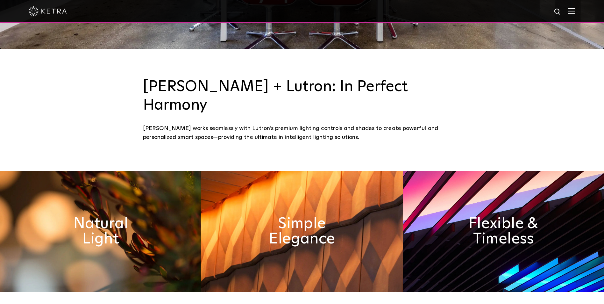 The height and width of the screenshot is (304, 604). Describe the element at coordinates (101, 231) in the screenshot. I see `h2: Natural Light` at that location.